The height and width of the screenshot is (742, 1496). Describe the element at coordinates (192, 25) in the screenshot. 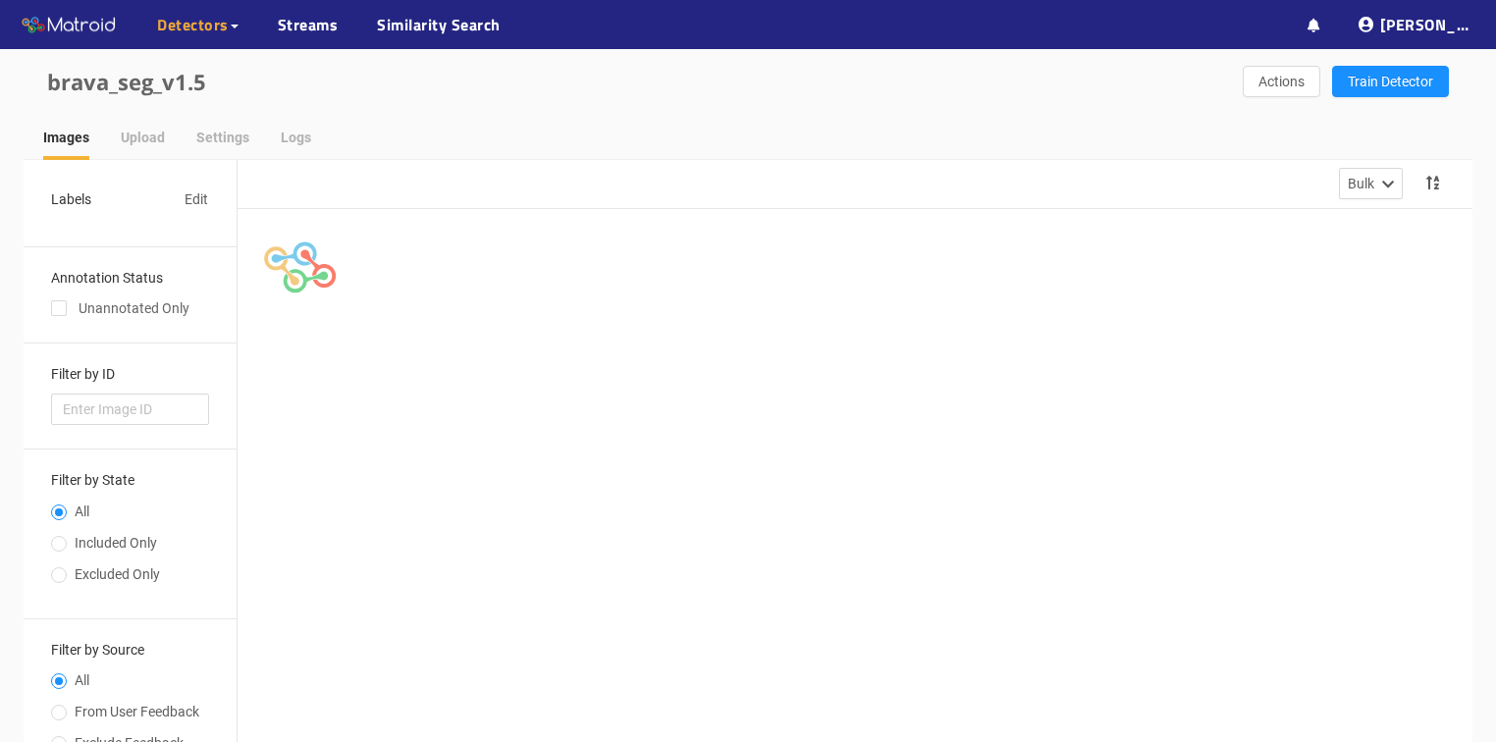

I see `span: Detectors` at that location.